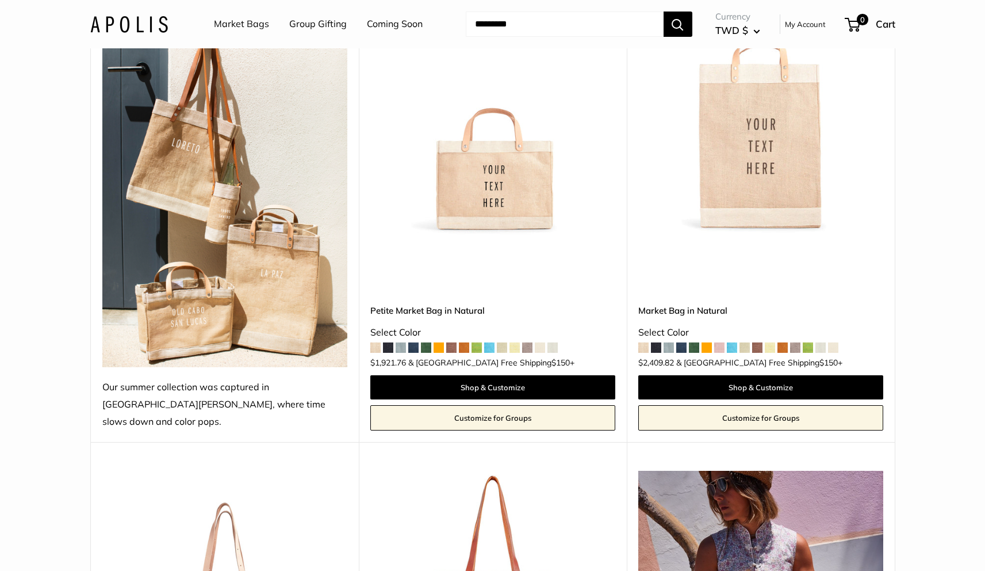  I want to click on a: Market Bags, so click(242, 24).